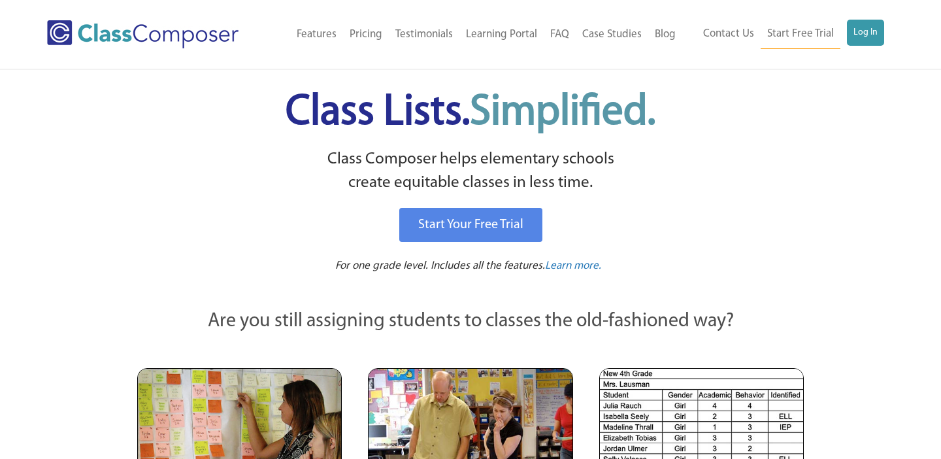 Image resolution: width=941 pixels, height=459 pixels. What do you see at coordinates (560, 35) in the screenshot?
I see `a: FAQ` at bounding box center [560, 35].